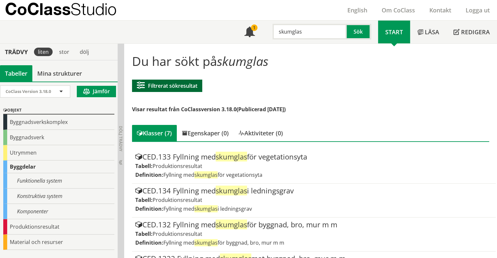 The height and width of the screenshot is (258, 497). What do you see at coordinates (205, 133) in the screenshot?
I see `div: Egenskaper (0)` at bounding box center [205, 133].